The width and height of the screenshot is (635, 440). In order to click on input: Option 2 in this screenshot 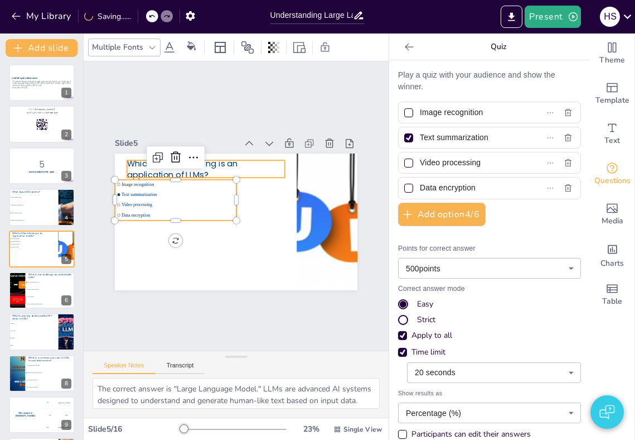, I will do `click(471, 137)`.